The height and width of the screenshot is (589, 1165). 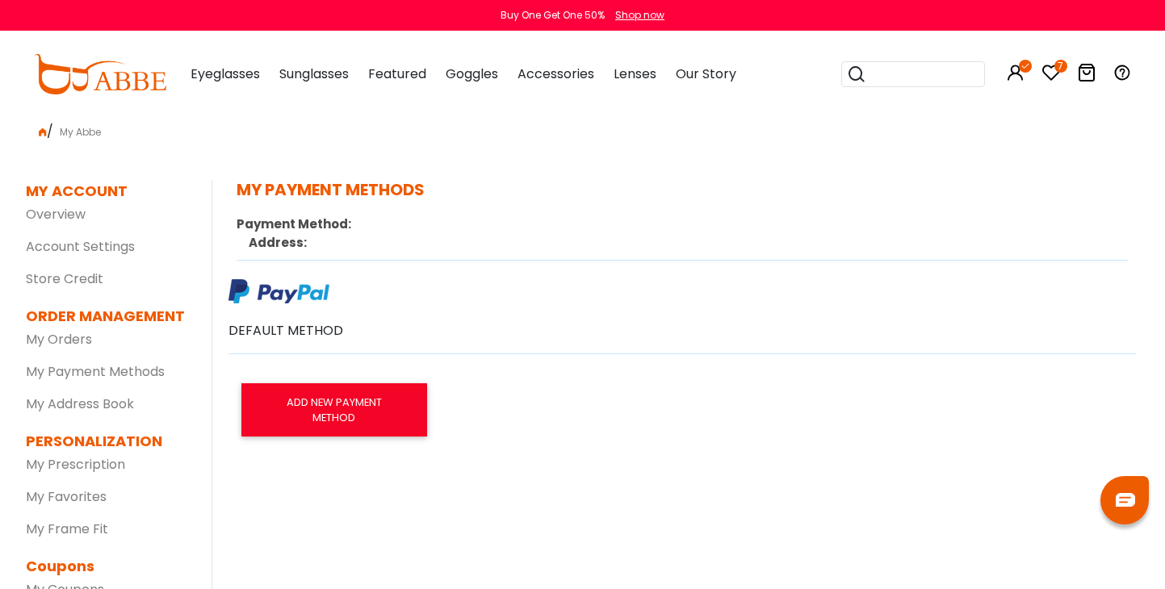 What do you see at coordinates (705, 73) in the screenshot?
I see `span: Our Story` at bounding box center [705, 73].